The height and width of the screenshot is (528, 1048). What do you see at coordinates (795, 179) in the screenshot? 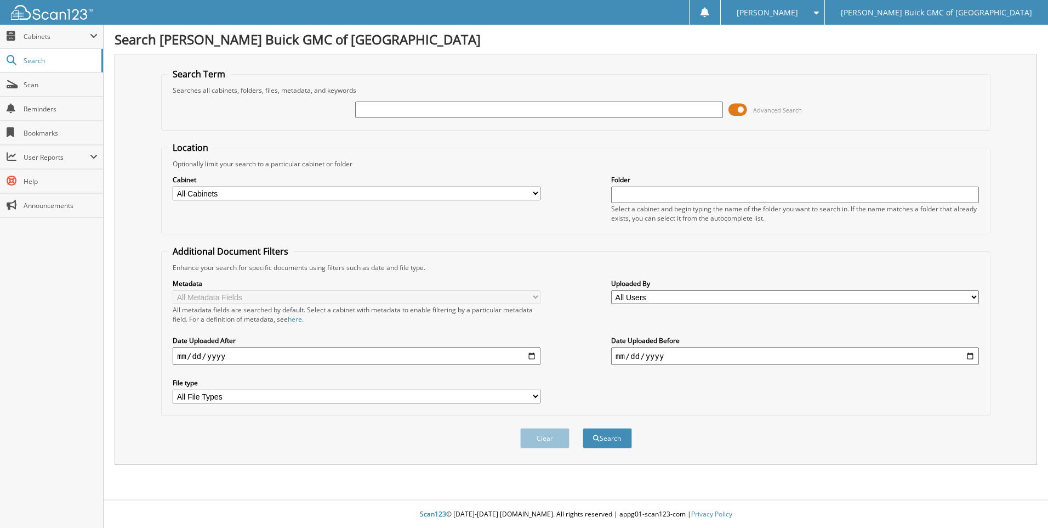
I see `label: Folder` at bounding box center [795, 179].